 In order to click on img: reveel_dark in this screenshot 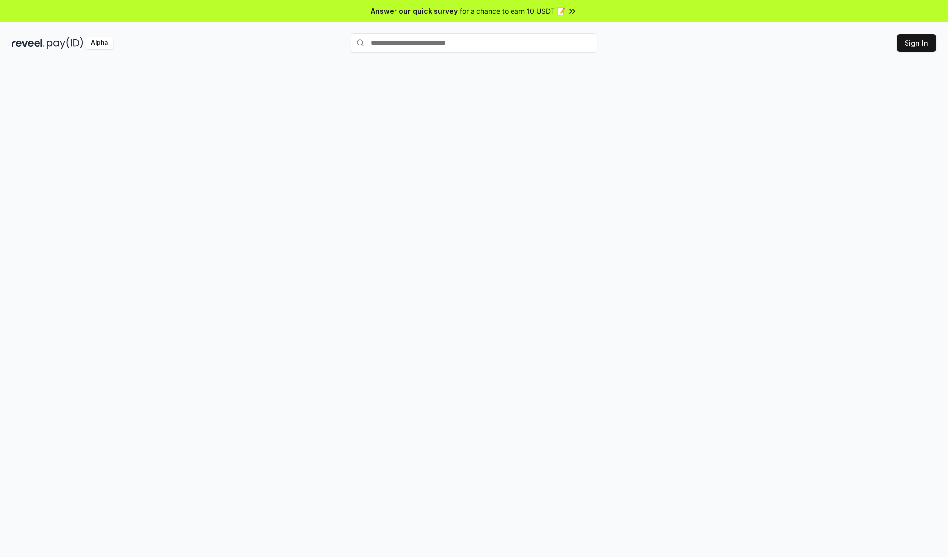, I will do `click(28, 43)`.